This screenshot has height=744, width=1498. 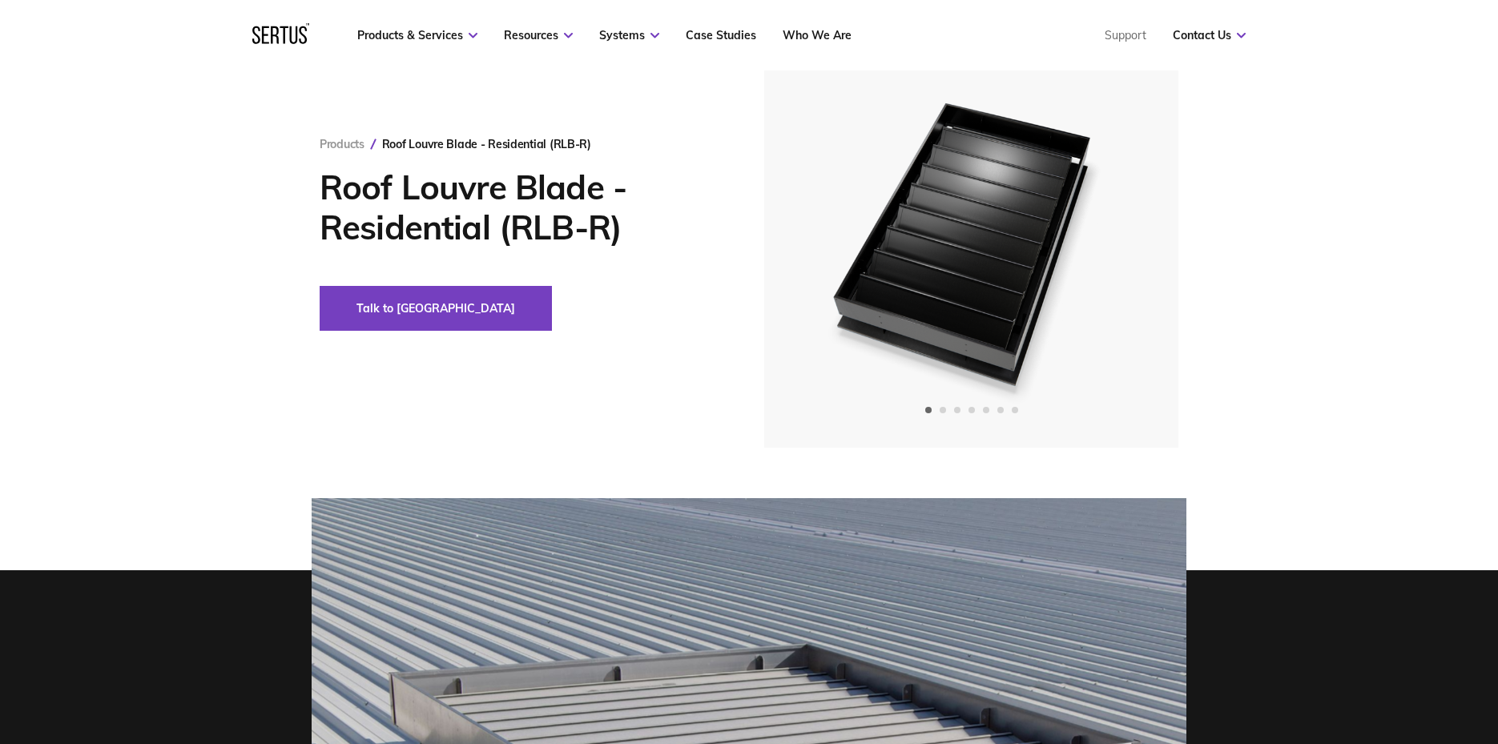 I want to click on a: Products & Services, so click(x=417, y=35).